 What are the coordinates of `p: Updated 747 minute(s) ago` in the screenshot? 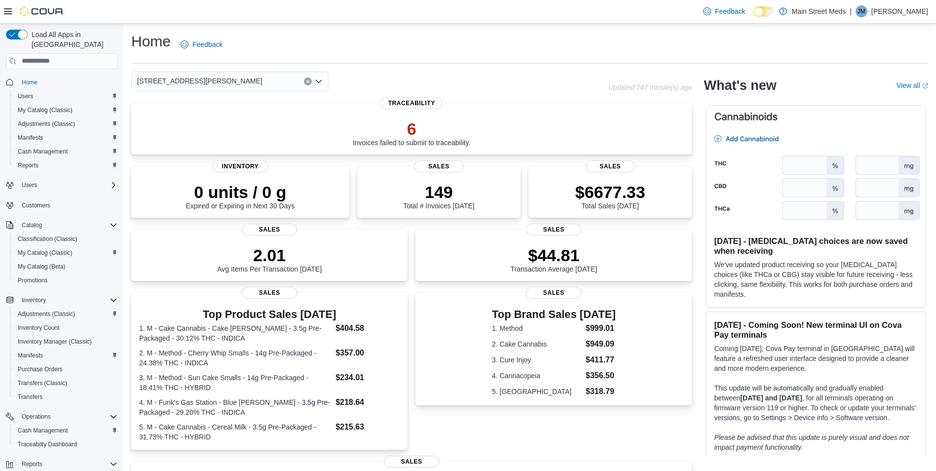 It's located at (651, 87).